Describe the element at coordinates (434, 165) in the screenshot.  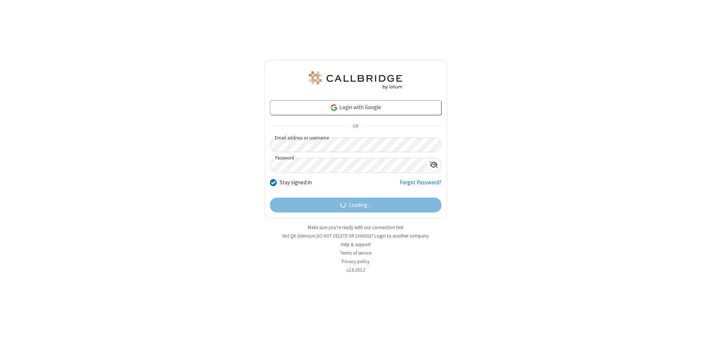
I see `div: Show password` at that location.